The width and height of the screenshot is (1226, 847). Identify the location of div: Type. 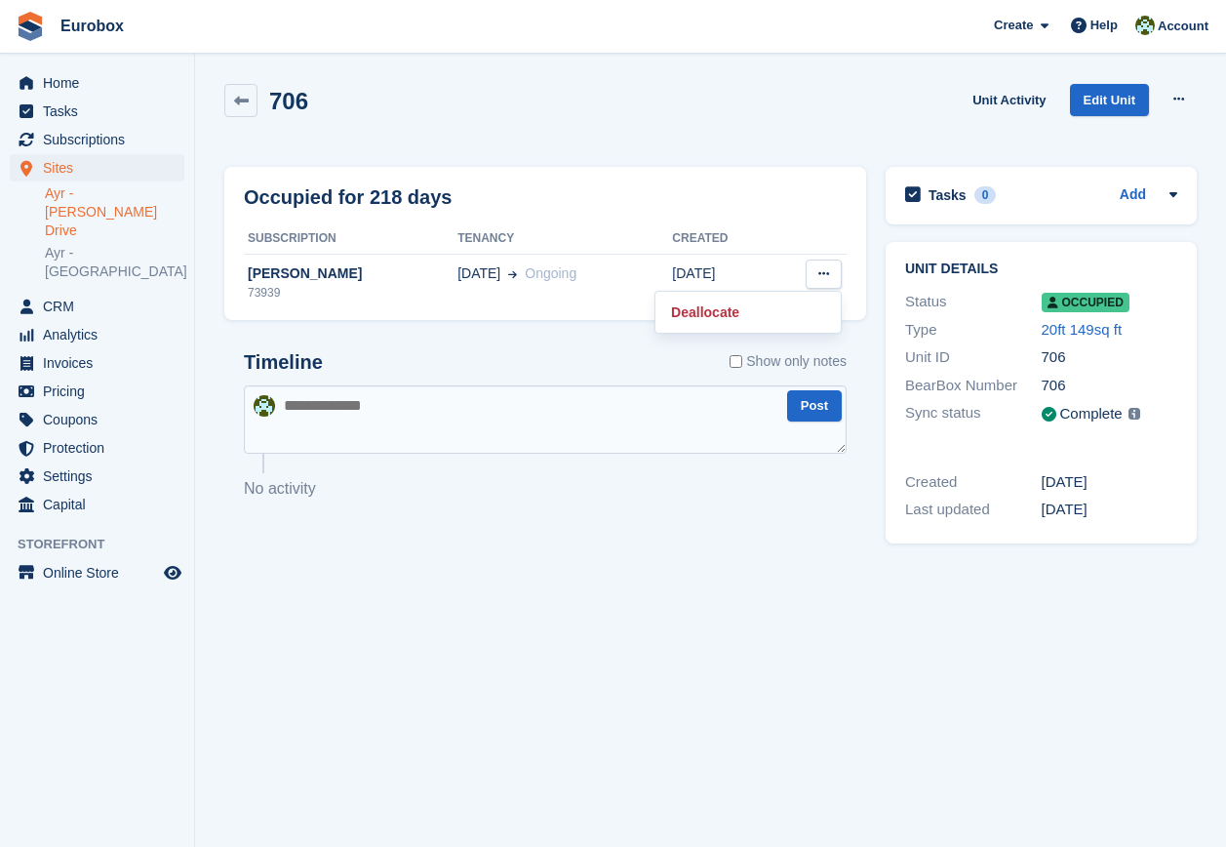
(973, 330).